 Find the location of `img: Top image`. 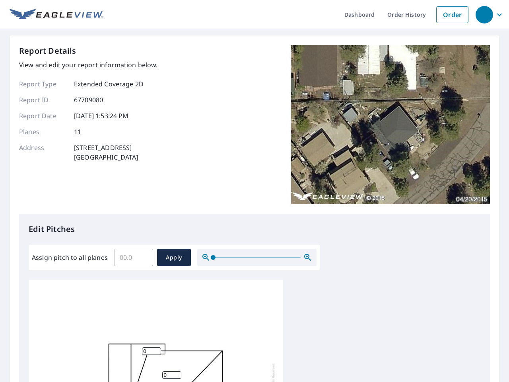

img: Top image is located at coordinates (390, 124).